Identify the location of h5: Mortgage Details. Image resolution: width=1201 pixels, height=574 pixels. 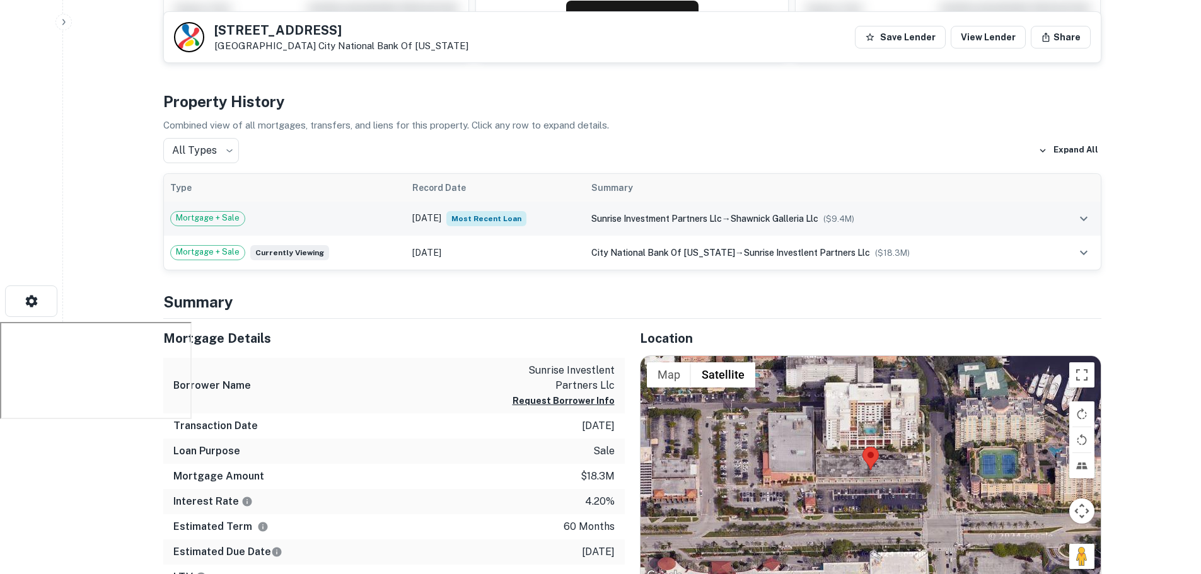
(394, 338).